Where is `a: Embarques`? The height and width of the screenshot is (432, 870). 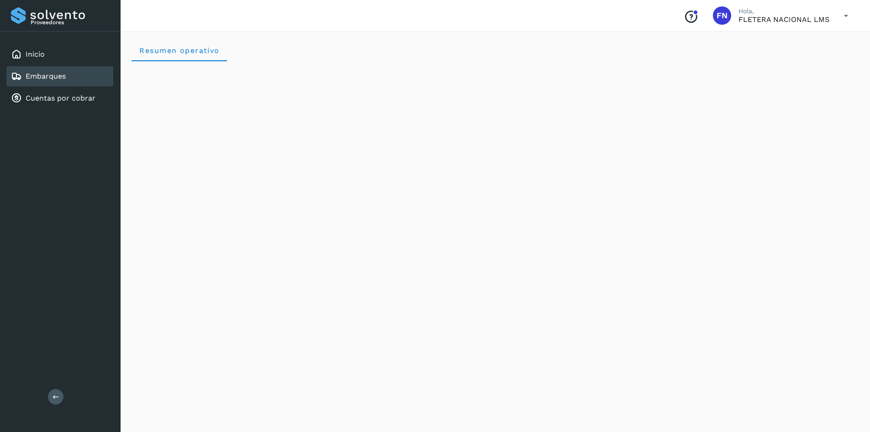
a: Embarques is located at coordinates (46, 76).